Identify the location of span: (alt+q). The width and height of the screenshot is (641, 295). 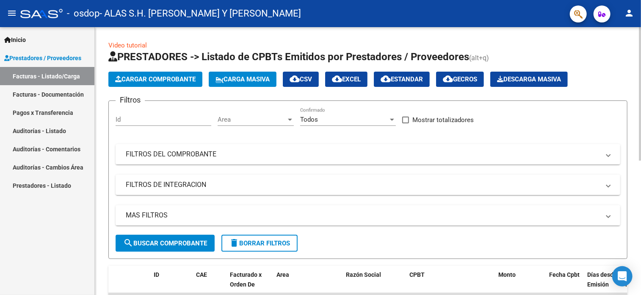
(479, 58).